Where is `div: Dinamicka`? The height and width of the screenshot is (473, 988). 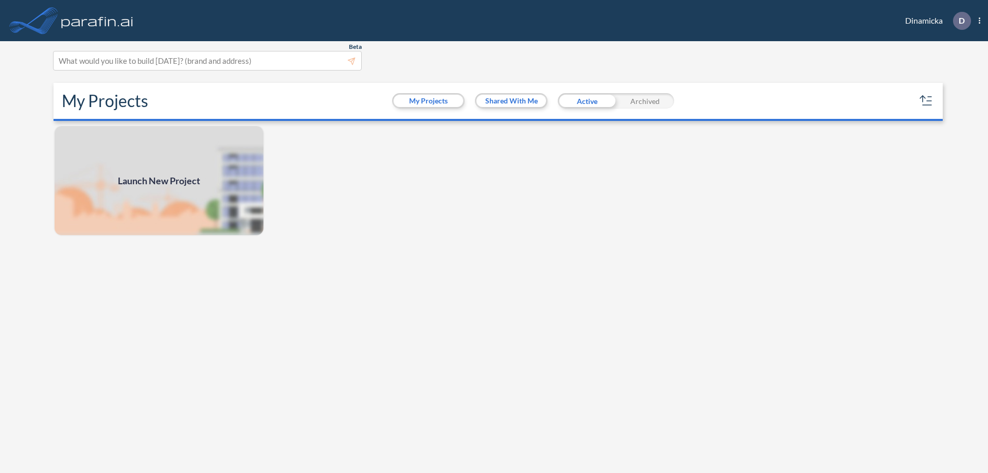 div: Dinamicka is located at coordinates (935, 21).